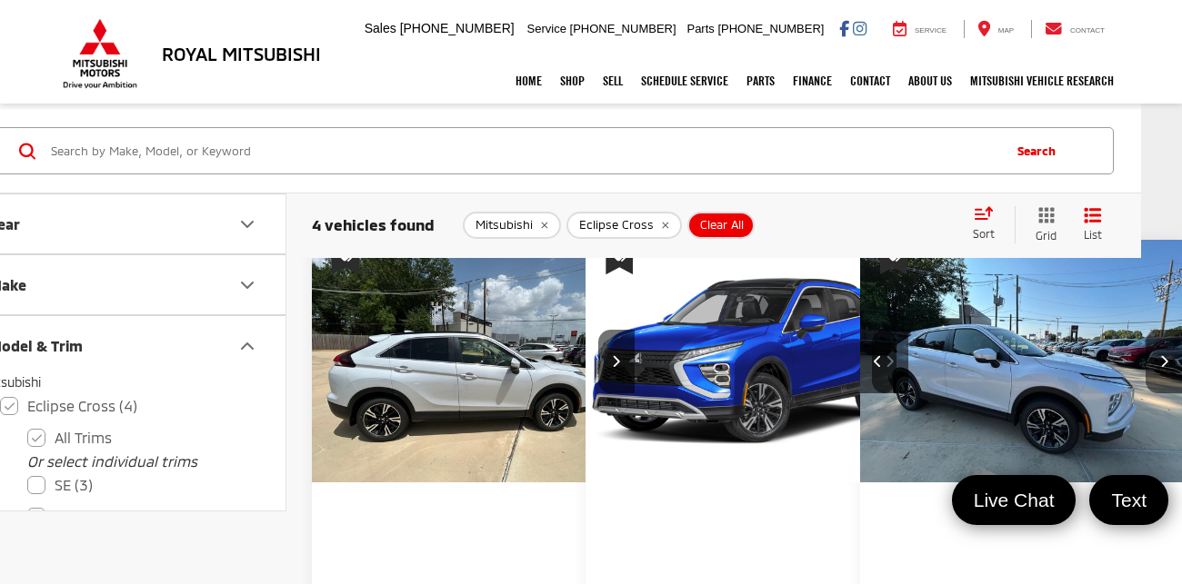 The width and height of the screenshot is (1182, 584). Describe the element at coordinates (684, 81) in the screenshot. I see `a: Schedule Service: Opens in a new tab` at that location.